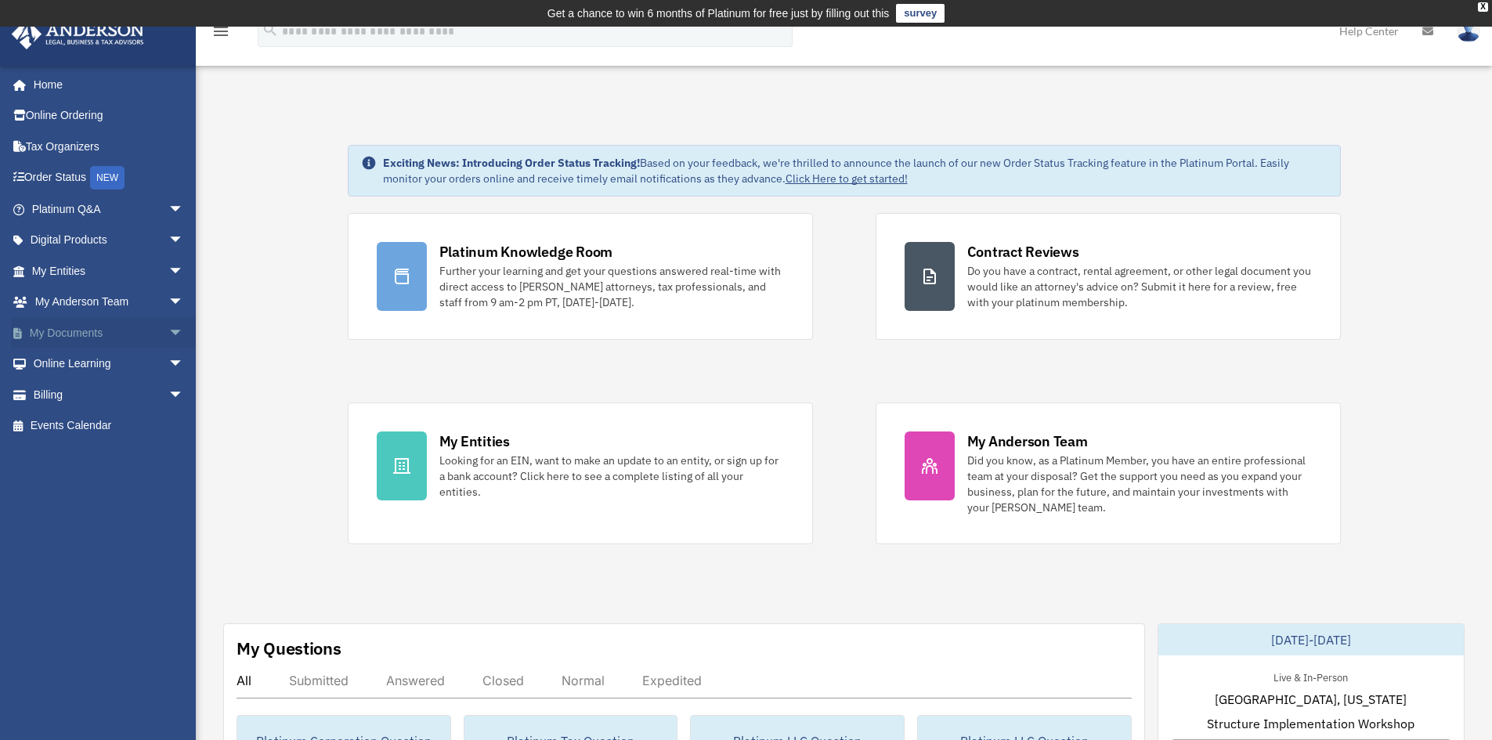 The width and height of the screenshot is (1492, 740). What do you see at coordinates (221, 34) in the screenshot?
I see `a: menu` at bounding box center [221, 34].